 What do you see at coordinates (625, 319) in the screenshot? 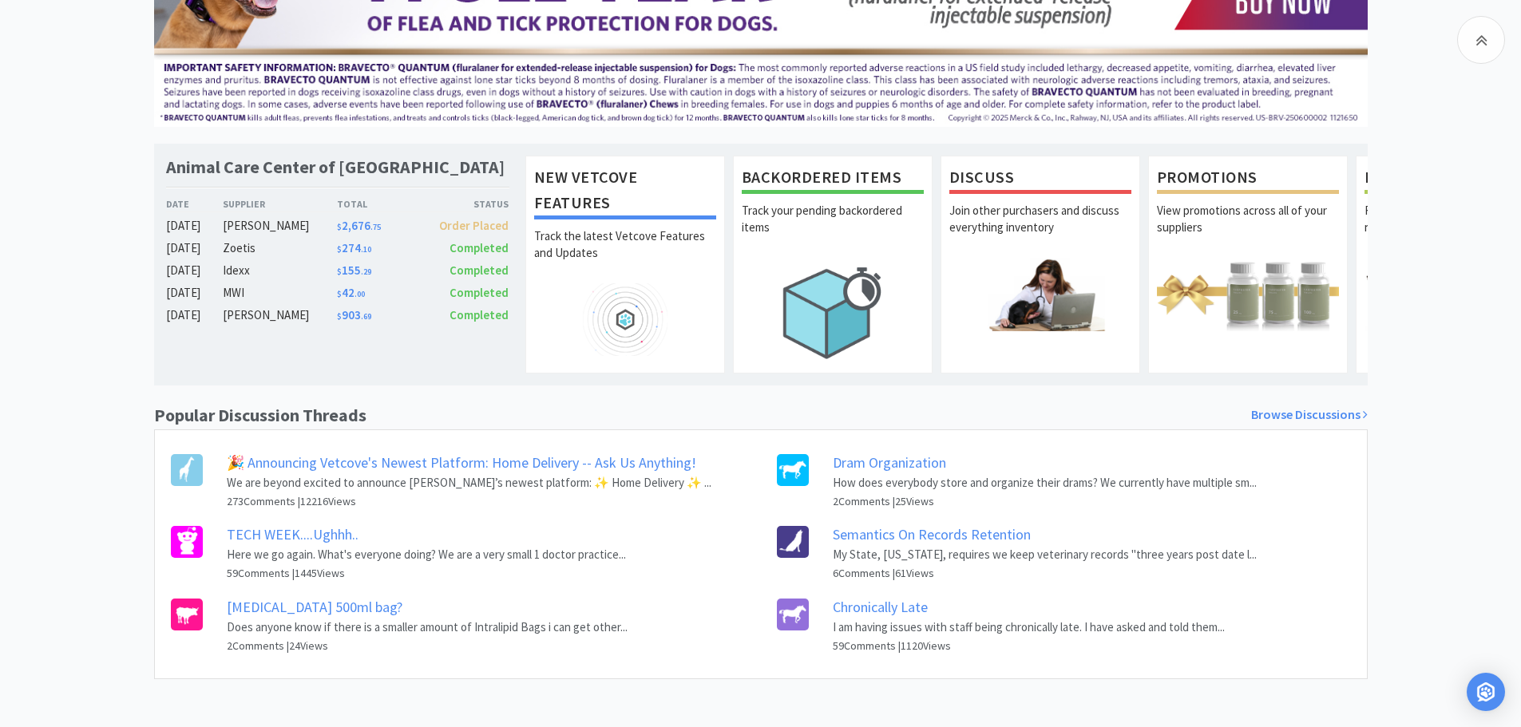
I see `img: hero_feature_roadmap.png` at bounding box center [625, 319].